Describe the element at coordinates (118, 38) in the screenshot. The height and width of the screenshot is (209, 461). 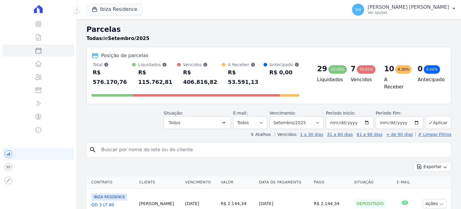
I see `p: de` at that location.